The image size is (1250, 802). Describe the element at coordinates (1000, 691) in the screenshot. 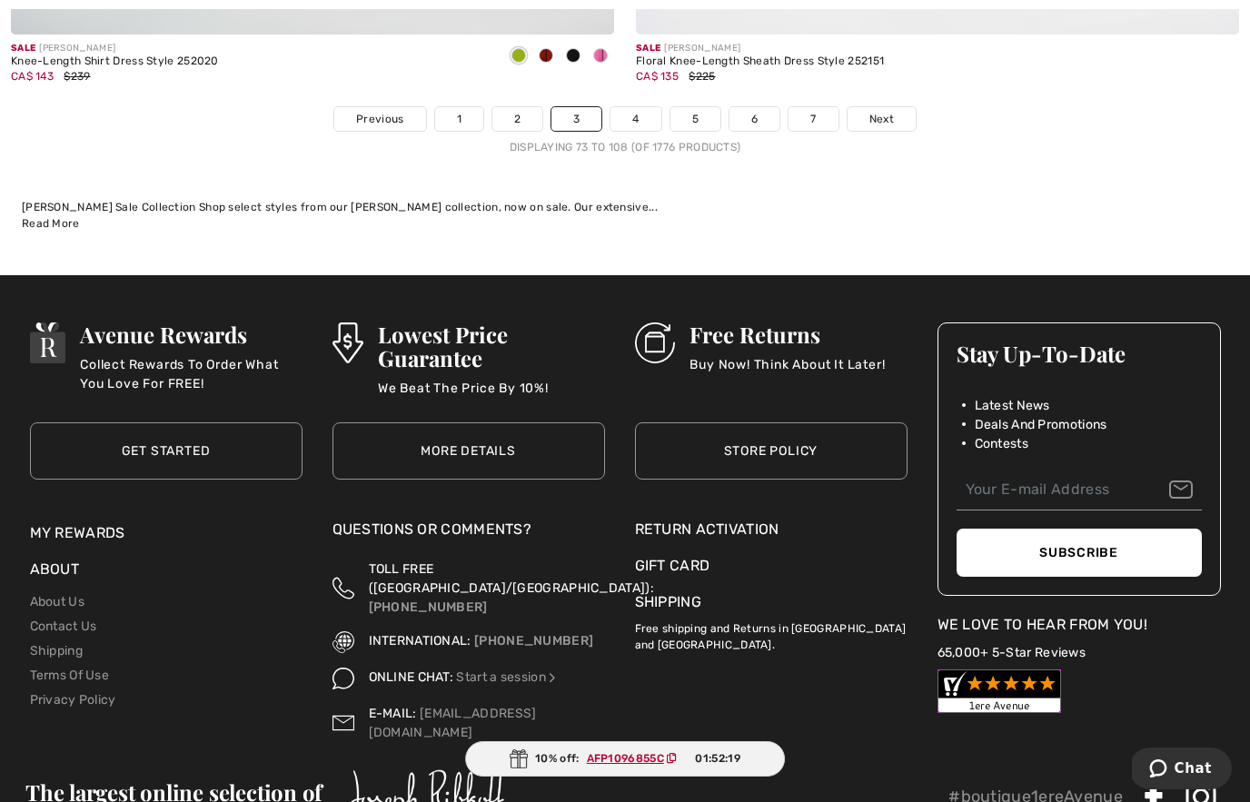

I see `img: Customer Reviews` at that location.